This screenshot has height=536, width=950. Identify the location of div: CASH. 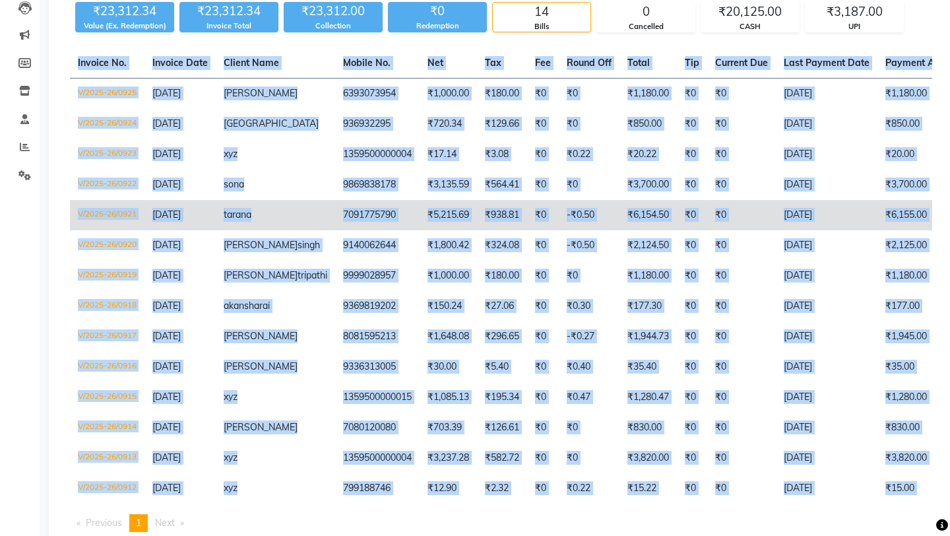
(750, 26).